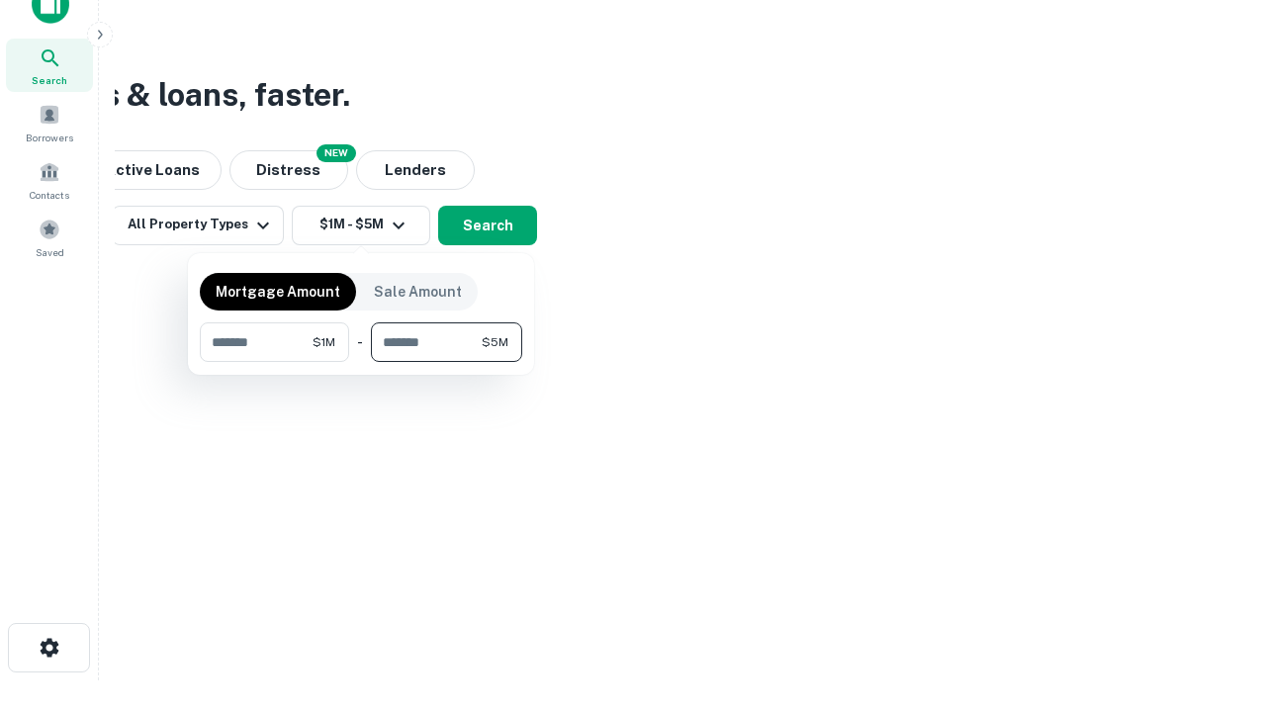  Describe the element at coordinates (1216, 601) in the screenshot. I see `div: Chat Widget` at that location.